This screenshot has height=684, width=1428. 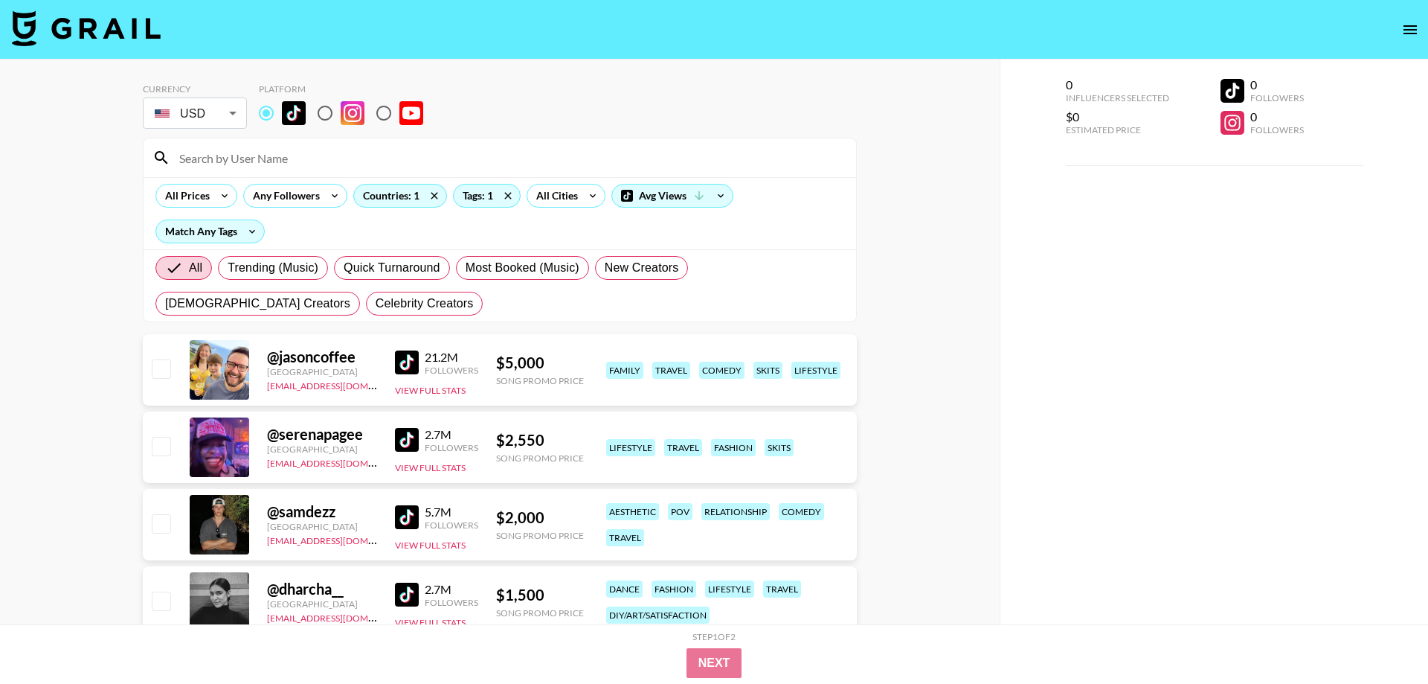 What do you see at coordinates (425, 303) in the screenshot?
I see `span: Celebrity Creators` at bounding box center [425, 303].